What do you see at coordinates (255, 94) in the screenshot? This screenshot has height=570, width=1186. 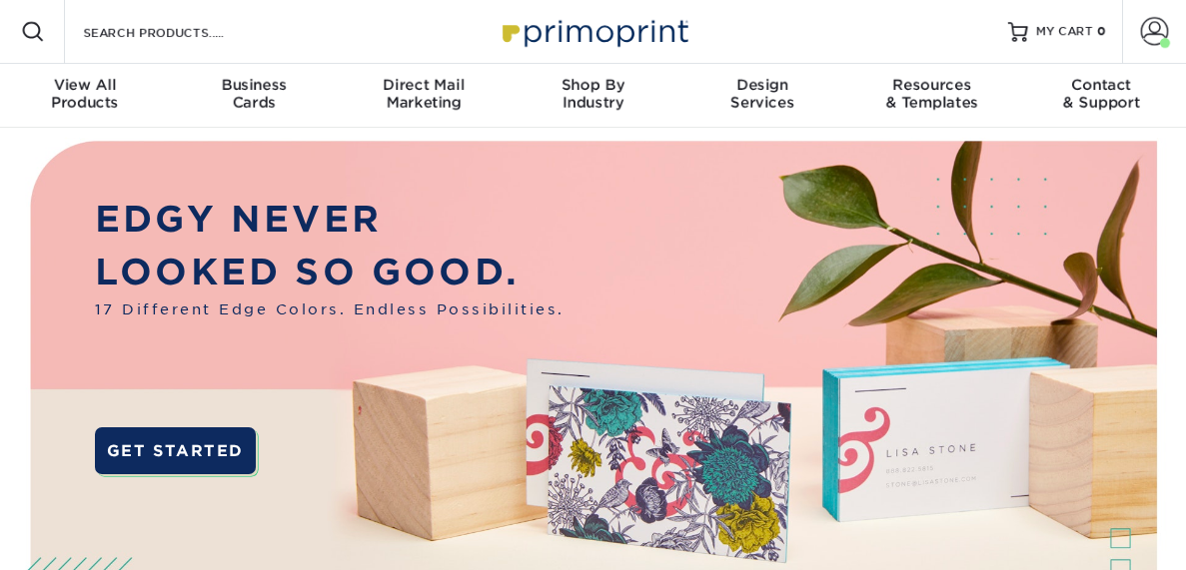 I see `div: Cards` at bounding box center [255, 94].